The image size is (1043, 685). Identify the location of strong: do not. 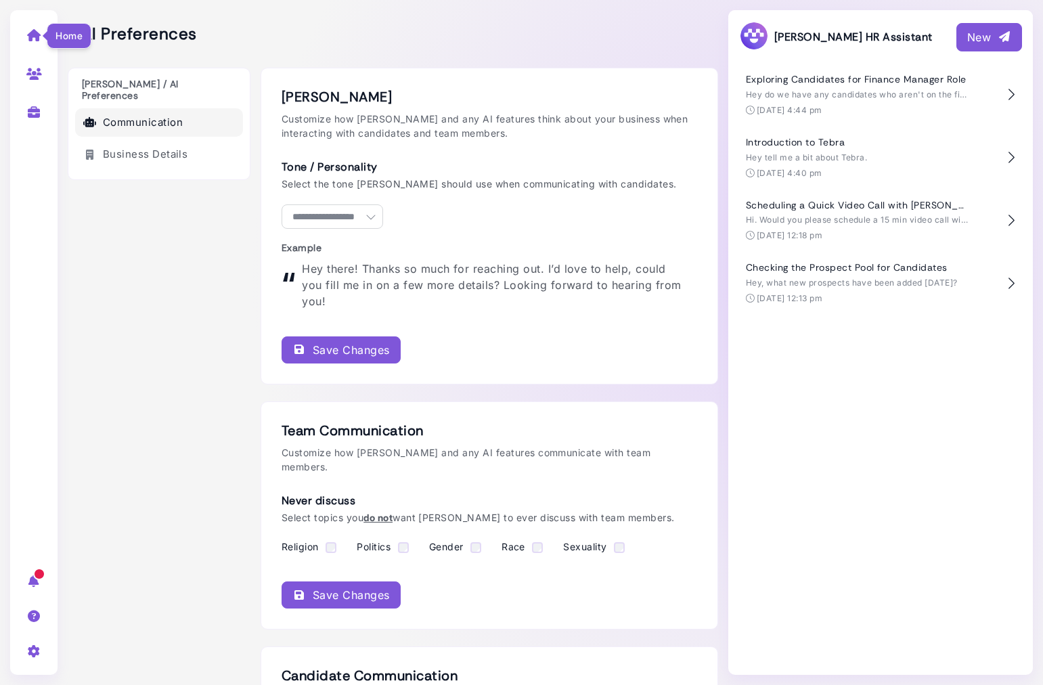
(378, 517).